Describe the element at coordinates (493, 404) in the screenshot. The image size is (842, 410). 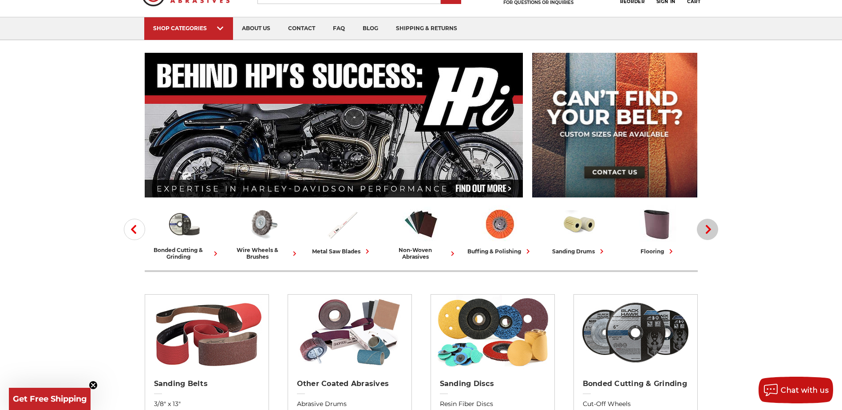
I see `a: Resin Fiber Discs` at that location.